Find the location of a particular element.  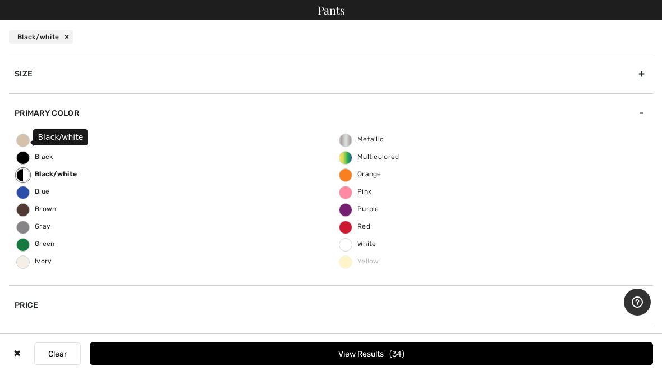

button: Clear is located at coordinates (57, 353).